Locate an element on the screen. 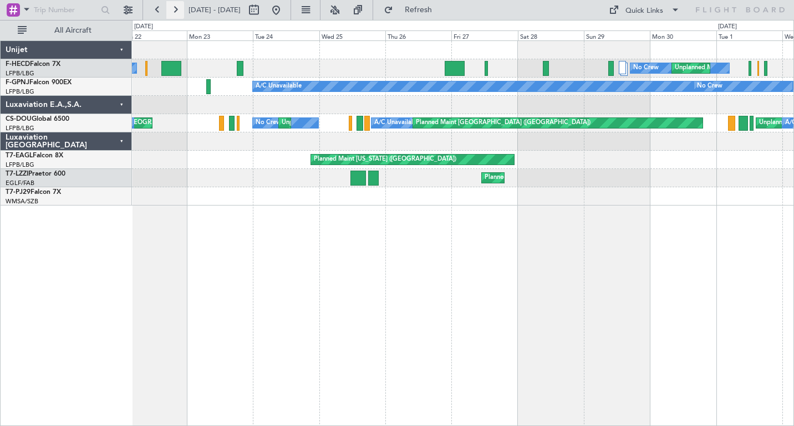 This screenshot has width=794, height=426. div: Tue 24 is located at coordinates (286, 35).